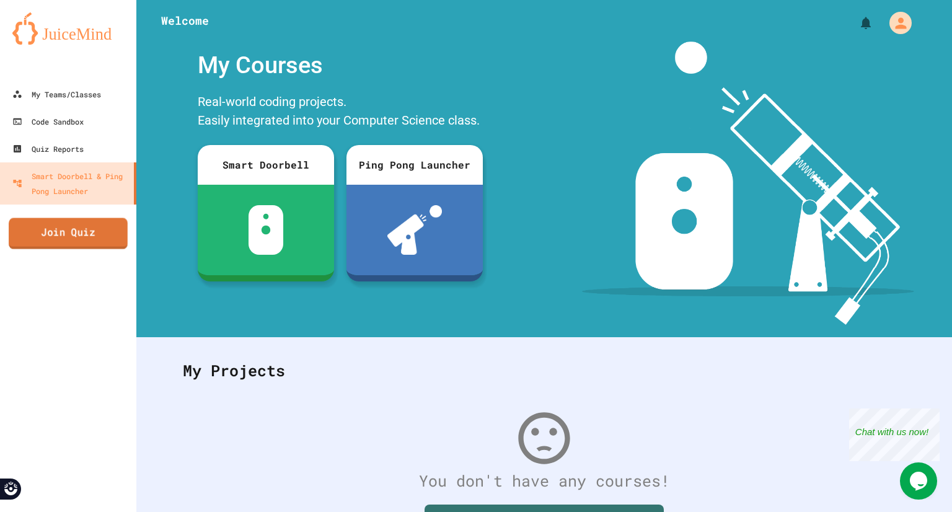 The height and width of the screenshot is (512, 952). Describe the element at coordinates (68, 29) in the screenshot. I see `img: logo-orange.svg` at that location.